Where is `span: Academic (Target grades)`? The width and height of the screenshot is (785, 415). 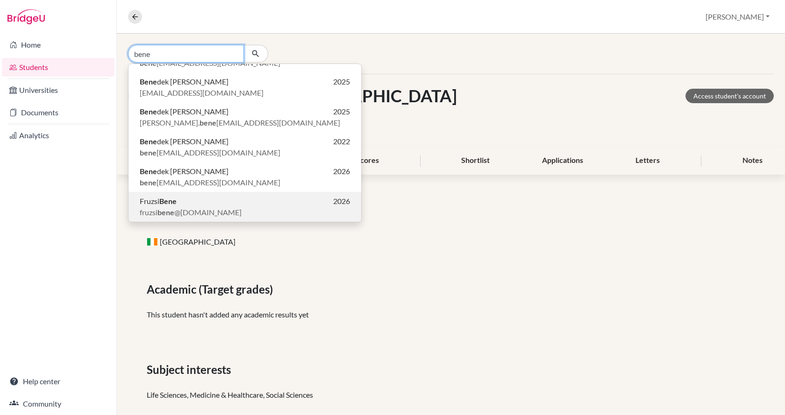
span: Academic (Target grades) is located at coordinates (212, 290).